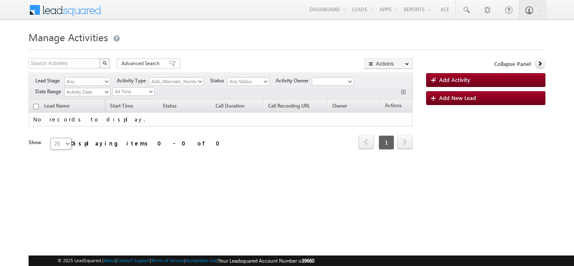  I want to click on a: Call Duration, so click(230, 107).